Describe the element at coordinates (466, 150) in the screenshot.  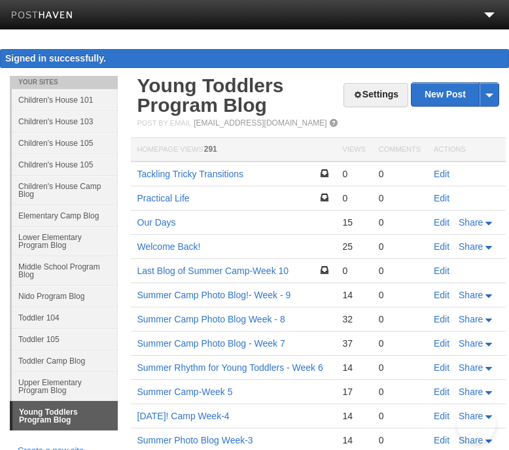
I see `th: Actions` at that location.